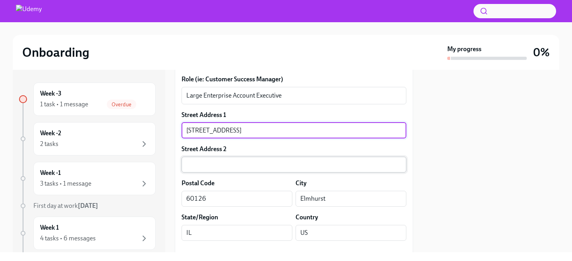 Image resolution: width=572 pixels, height=261 pixels. I want to click on div: 1 task • 1 message, so click(64, 104).